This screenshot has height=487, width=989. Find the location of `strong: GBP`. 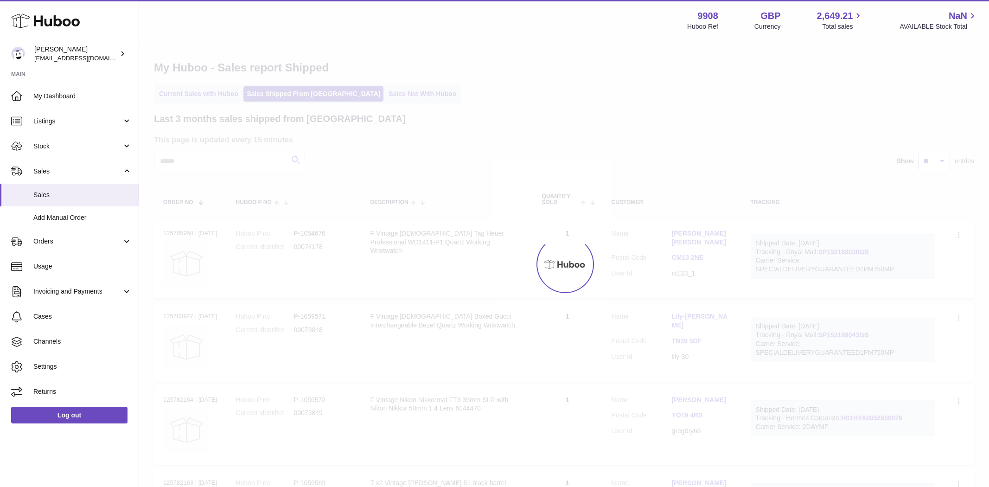

strong: GBP is located at coordinates (770, 16).